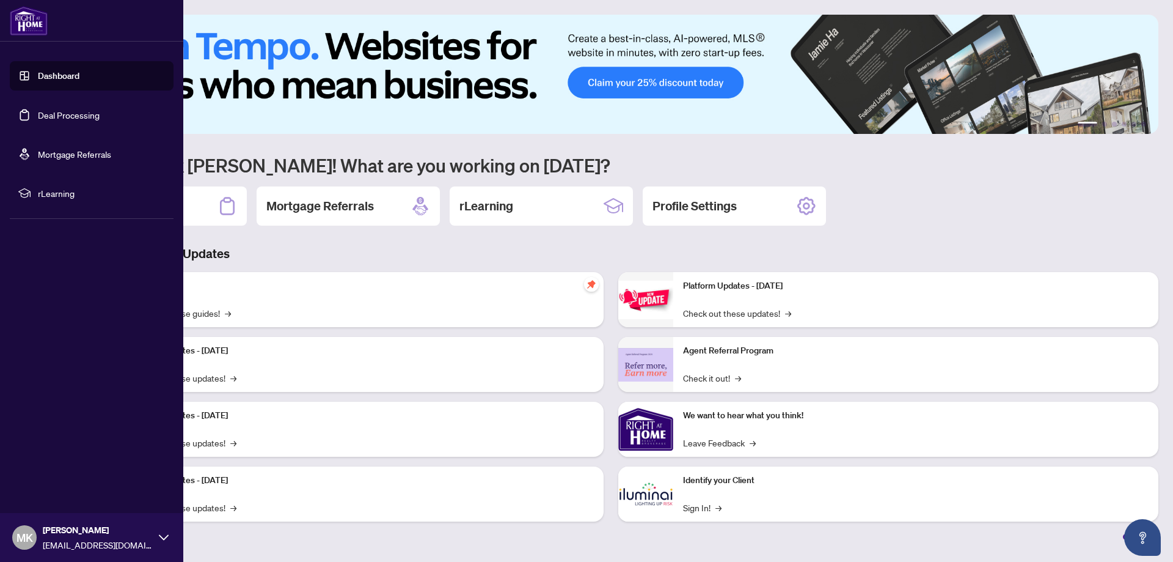  I want to click on h2: Profile Settings, so click(695, 206).